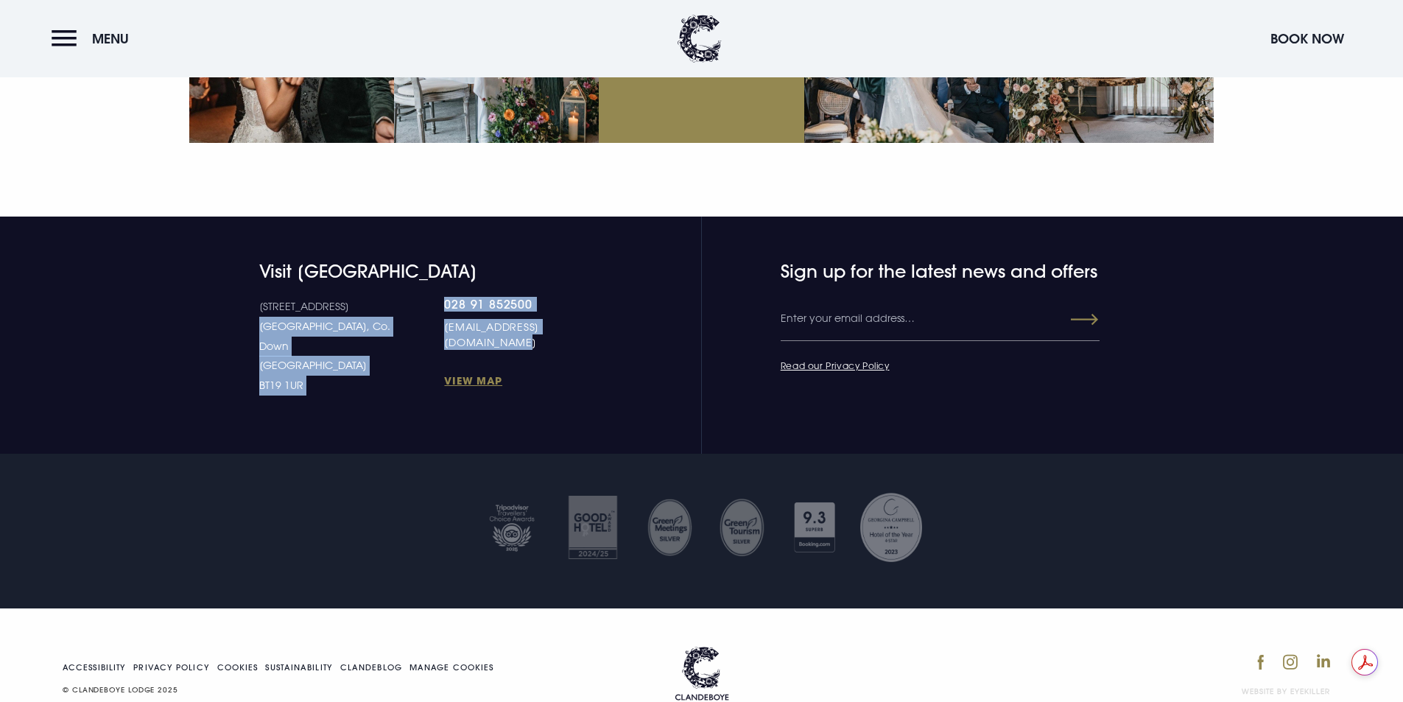  I want to click on button: Submit, so click(1072, 320).